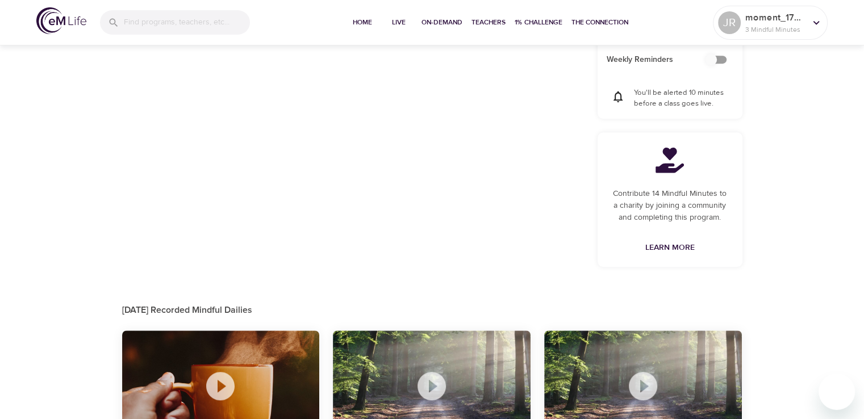 This screenshot has width=864, height=419. I want to click on span: The Connection, so click(600, 22).